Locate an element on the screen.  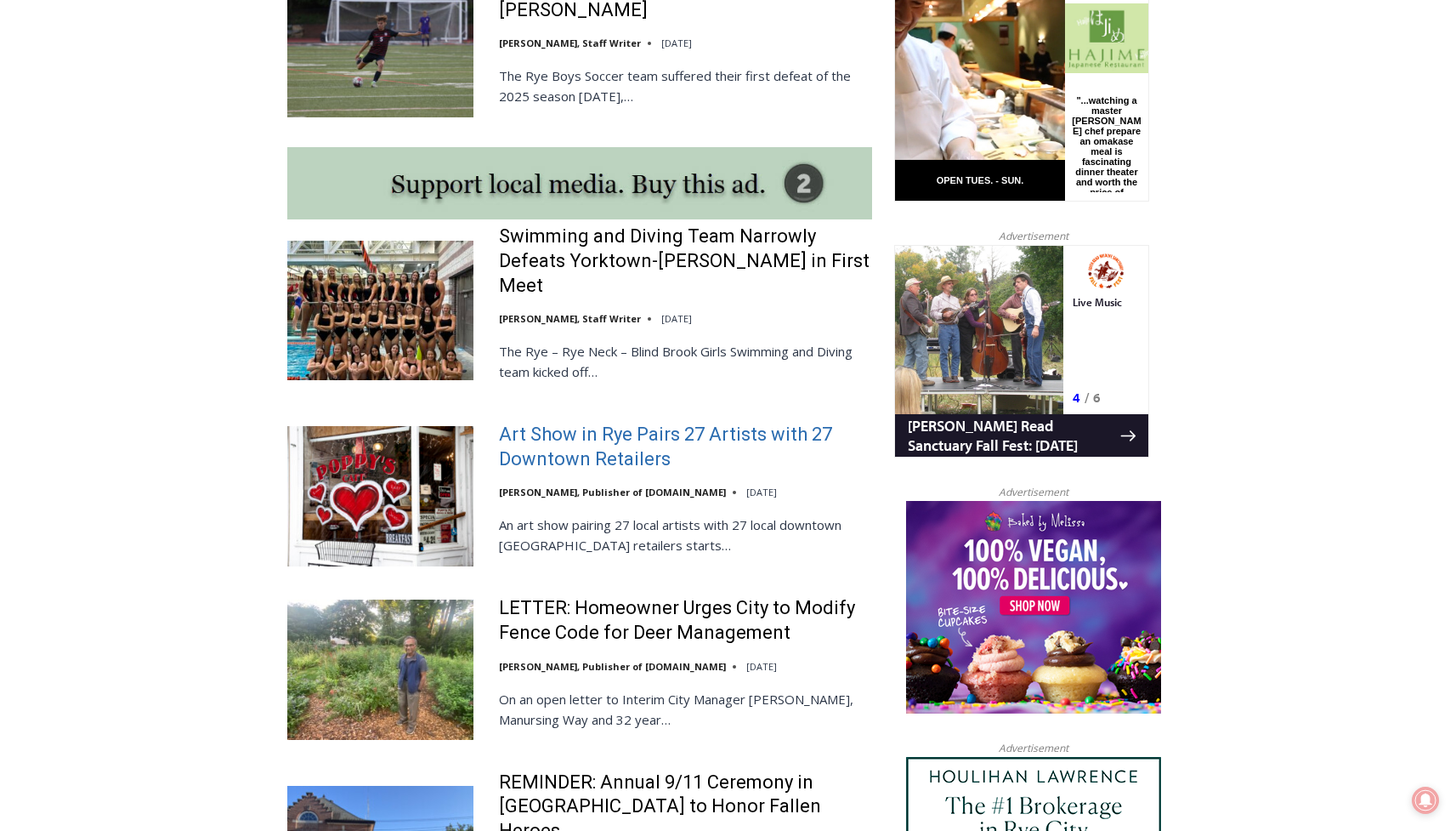
a: LETTER: Homeowner Urges City to Modify Fence Code for Deer Management is located at coordinates (685, 620).